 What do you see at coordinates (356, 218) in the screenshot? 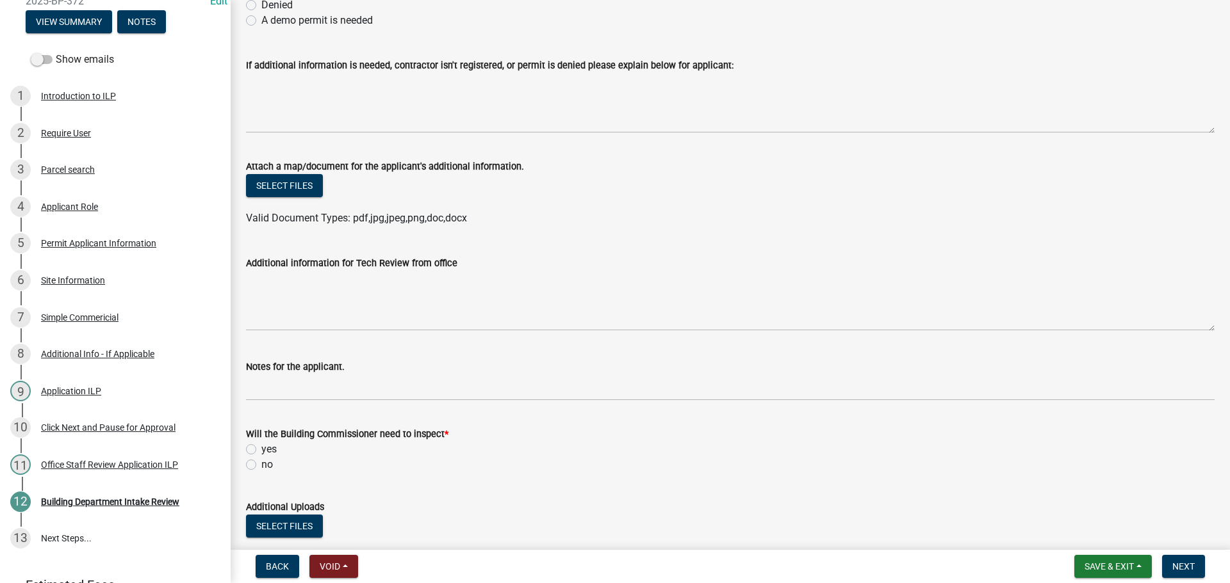
I see `span: Valid Document Types: pdf,jpg,jpeg,png,doc,docx` at bounding box center [356, 218].